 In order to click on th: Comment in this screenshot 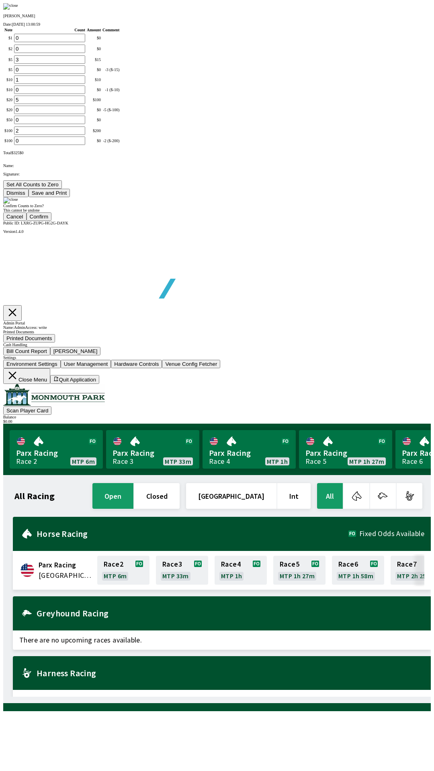, I will do `click(111, 30)`.